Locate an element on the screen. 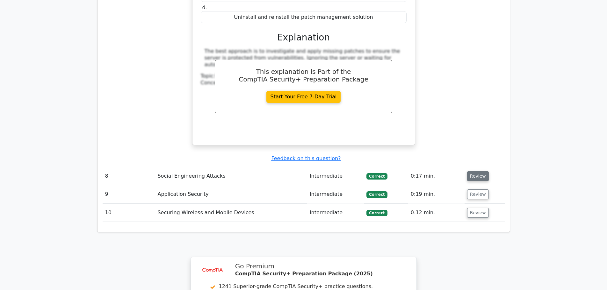  span: d. is located at coordinates (205, 7).